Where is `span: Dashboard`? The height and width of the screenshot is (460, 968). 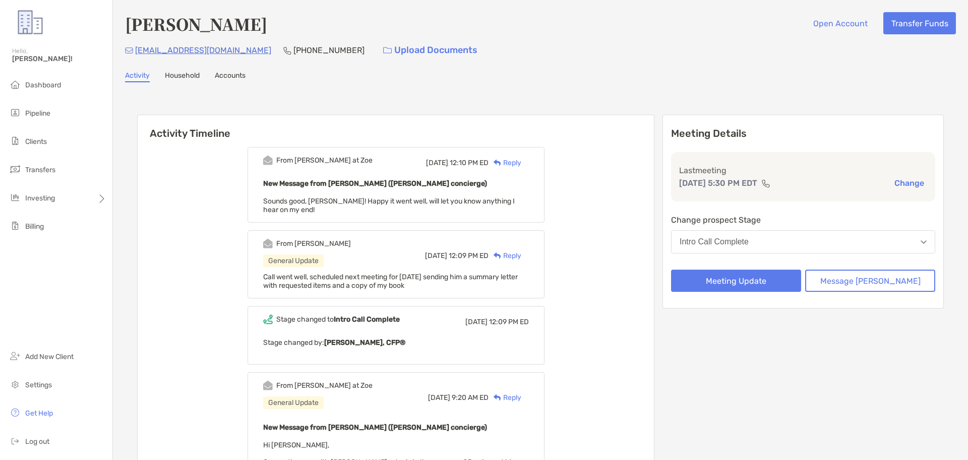
span: Dashboard is located at coordinates (43, 85).